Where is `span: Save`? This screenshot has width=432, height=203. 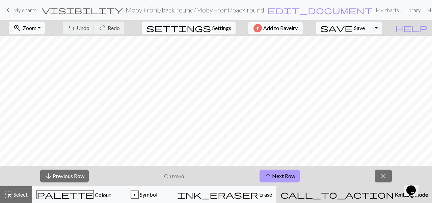
span: Save is located at coordinates (360, 28).